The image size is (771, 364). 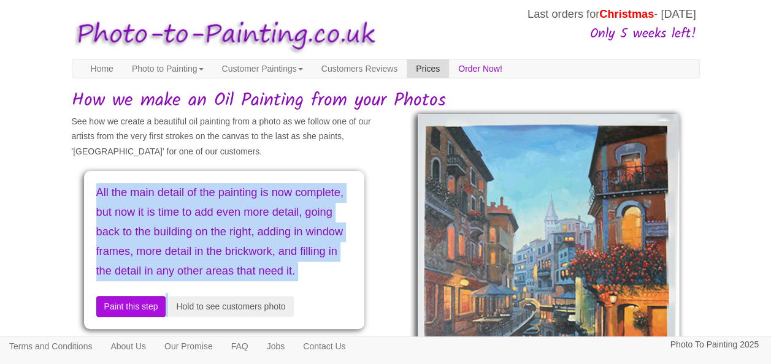 What do you see at coordinates (231, 307) in the screenshot?
I see `button: Hold to see customers photo` at bounding box center [231, 307].